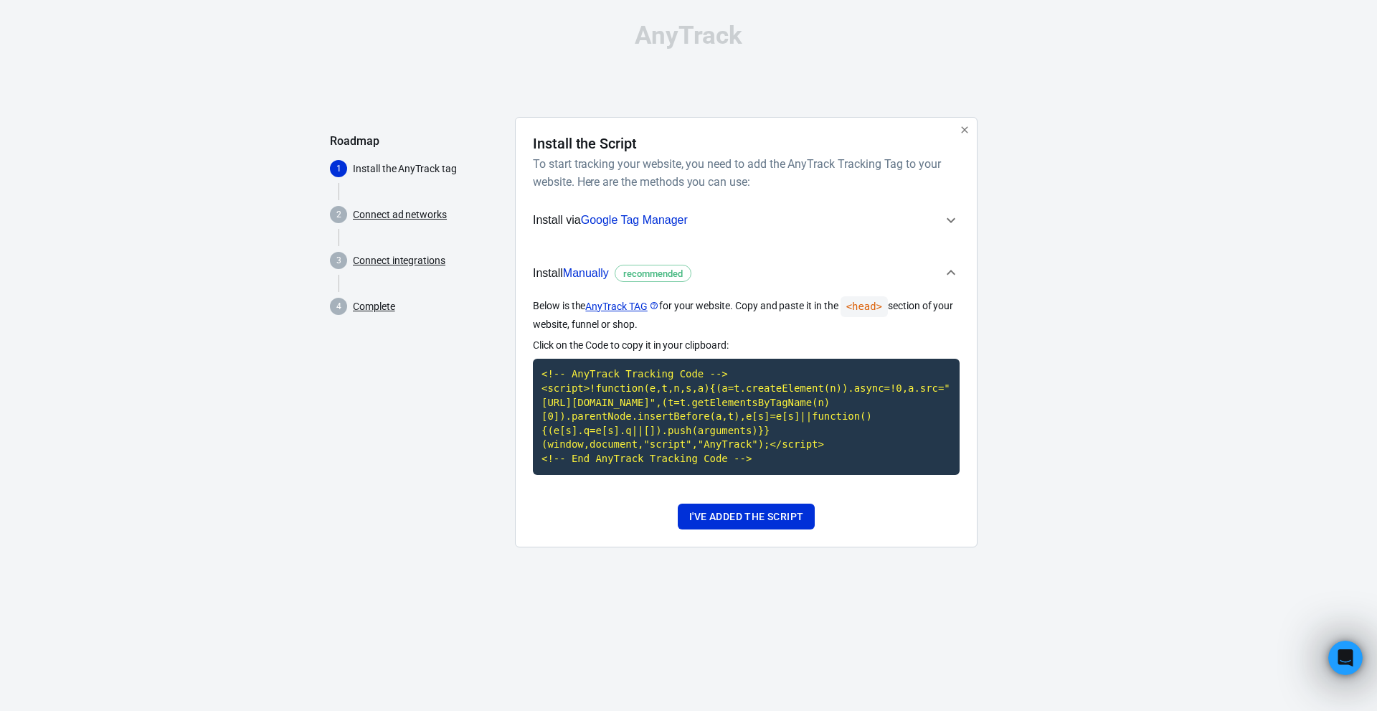 The width and height of the screenshot is (1377, 711). I want to click on text: 3, so click(339, 260).